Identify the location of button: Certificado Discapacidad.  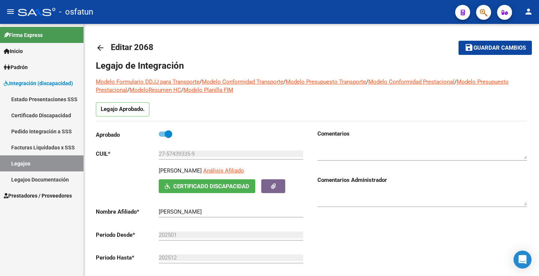
(207, 186).